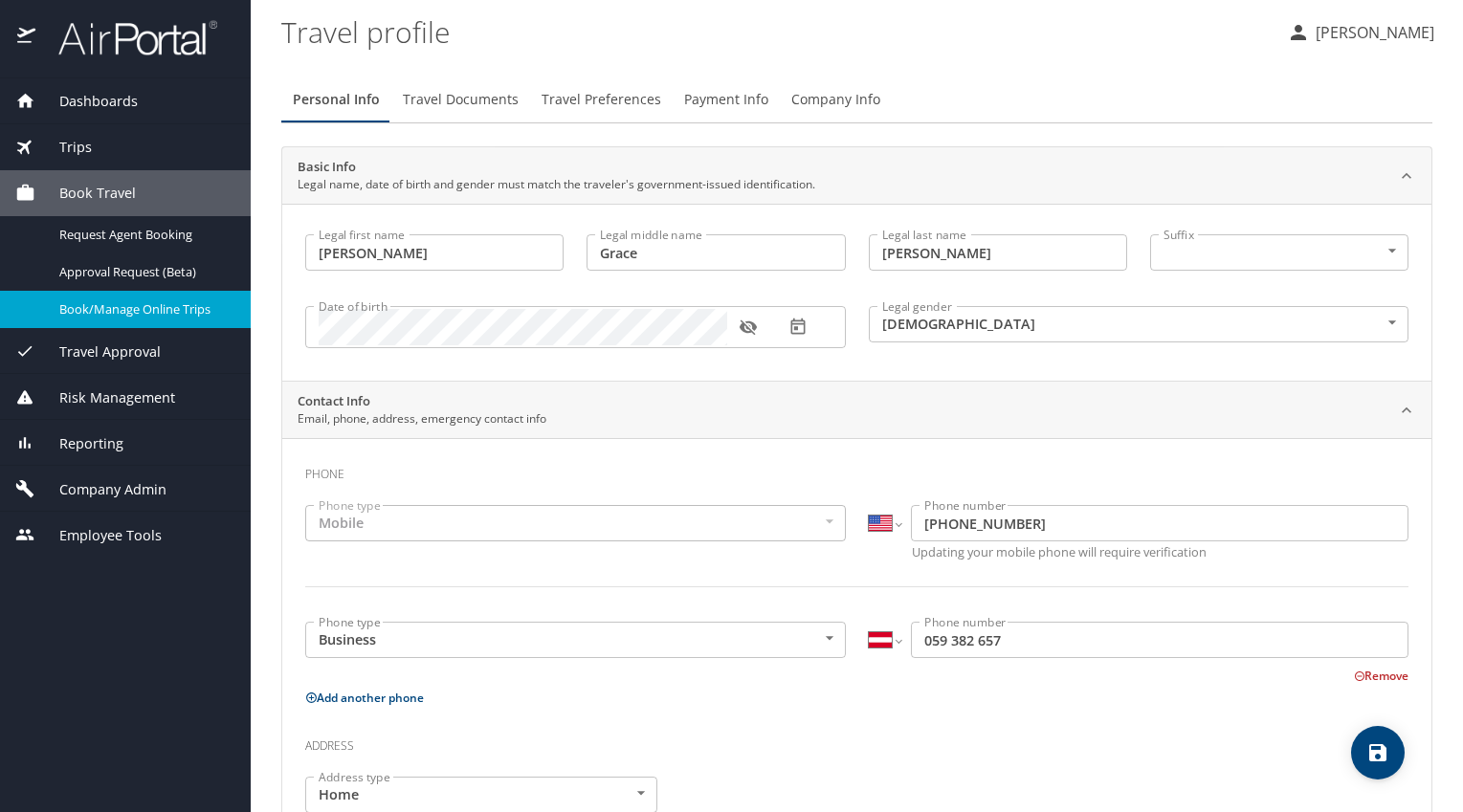 The width and height of the screenshot is (1463, 812). I want to click on h2: Contact Info, so click(422, 402).